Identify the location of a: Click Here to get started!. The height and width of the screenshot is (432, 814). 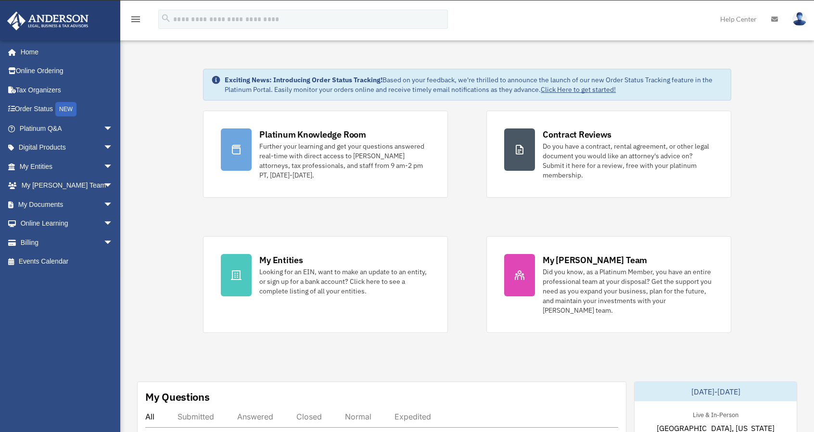
(578, 89).